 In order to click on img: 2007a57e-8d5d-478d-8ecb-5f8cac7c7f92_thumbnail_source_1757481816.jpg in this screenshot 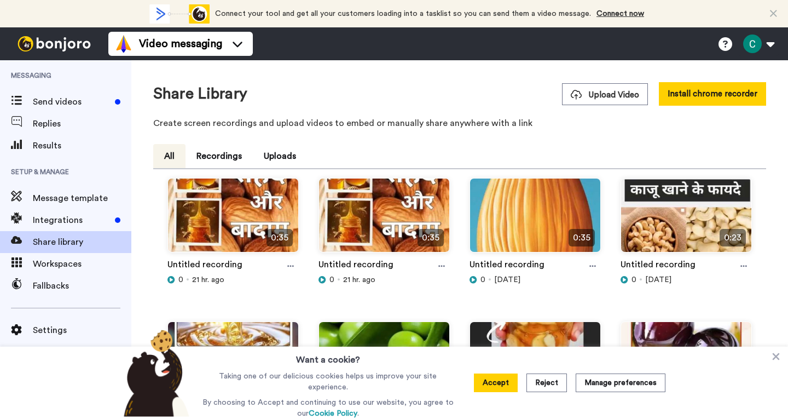, I will do `click(686, 220)`.